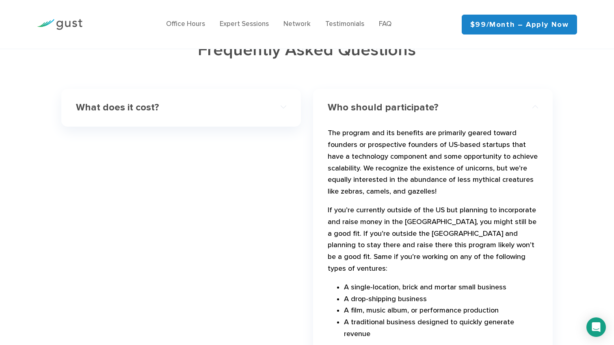 This screenshot has height=345, width=614. I want to click on a: FAQ, so click(385, 24).